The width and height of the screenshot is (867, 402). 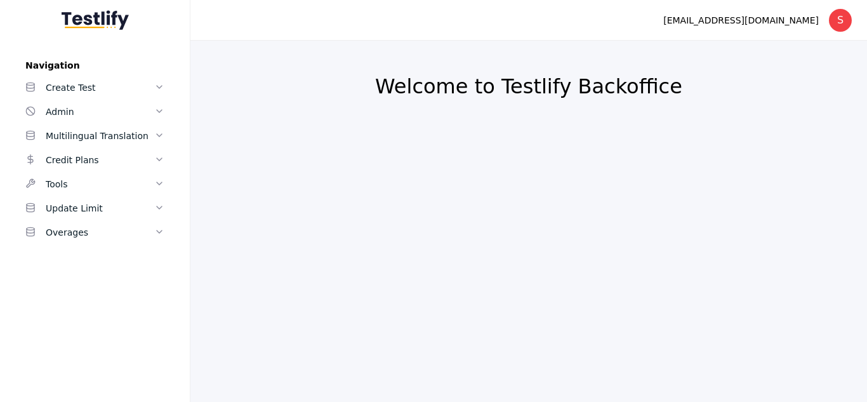 What do you see at coordinates (100, 88) in the screenshot?
I see `div: Create Test` at bounding box center [100, 88].